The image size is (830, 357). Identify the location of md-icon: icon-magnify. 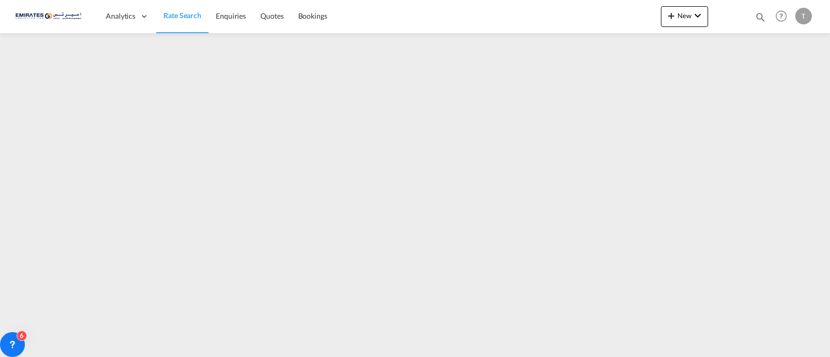
(761, 17).